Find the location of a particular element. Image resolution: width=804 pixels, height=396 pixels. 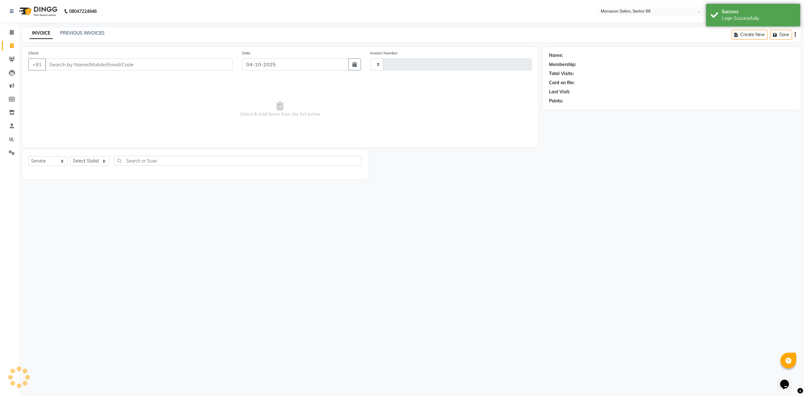

label: Client is located at coordinates (33, 53).